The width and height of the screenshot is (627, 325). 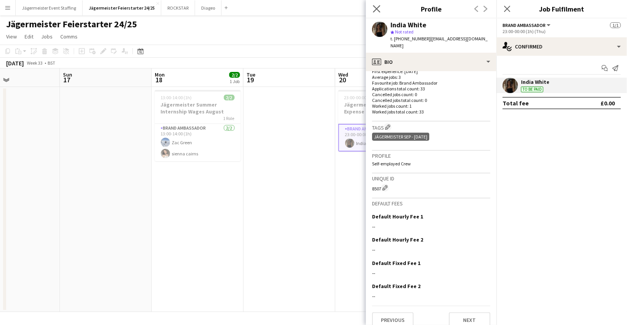 What do you see at coordinates (47, 36) in the screenshot?
I see `span: Jobs` at bounding box center [47, 36].